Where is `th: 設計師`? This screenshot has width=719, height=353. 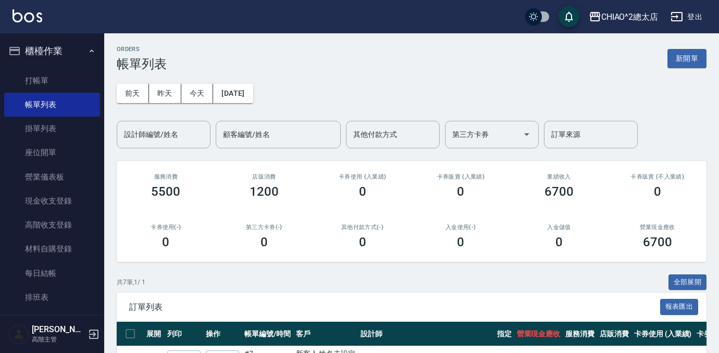 th: 設計師 is located at coordinates (426, 334).